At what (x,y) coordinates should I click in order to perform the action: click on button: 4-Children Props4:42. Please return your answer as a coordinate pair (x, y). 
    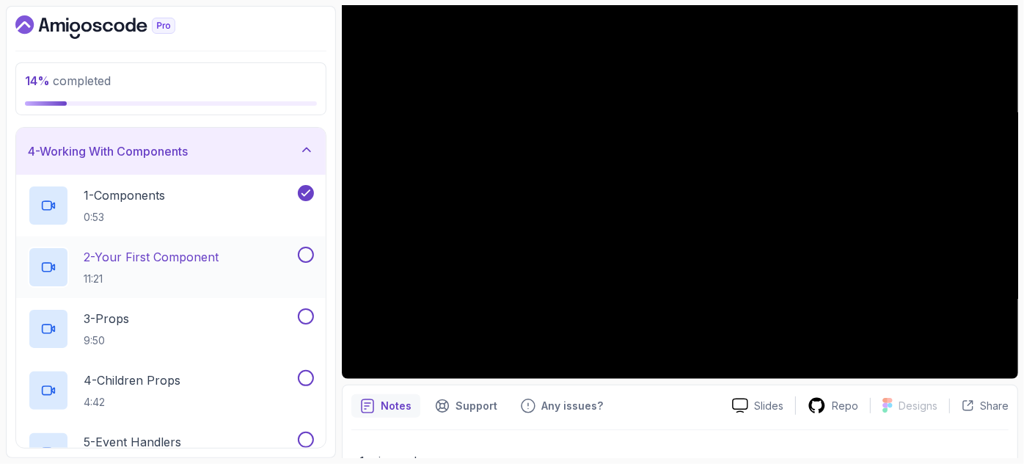
    Looking at the image, I should click on (171, 390).